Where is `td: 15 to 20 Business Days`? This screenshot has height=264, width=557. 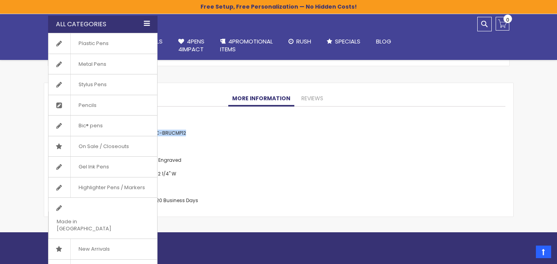 td: 15 to 20 Business Days is located at coordinates (171, 202).